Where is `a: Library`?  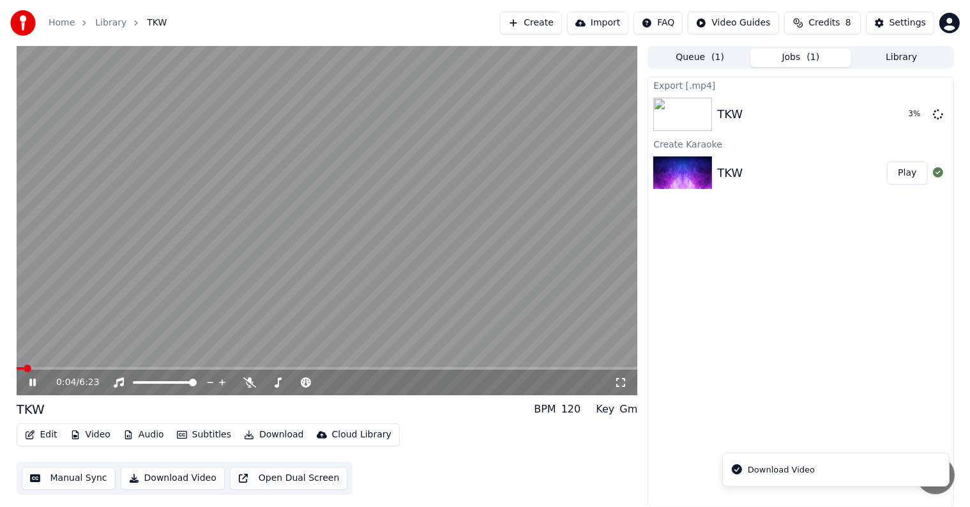
a: Library is located at coordinates (111, 23).